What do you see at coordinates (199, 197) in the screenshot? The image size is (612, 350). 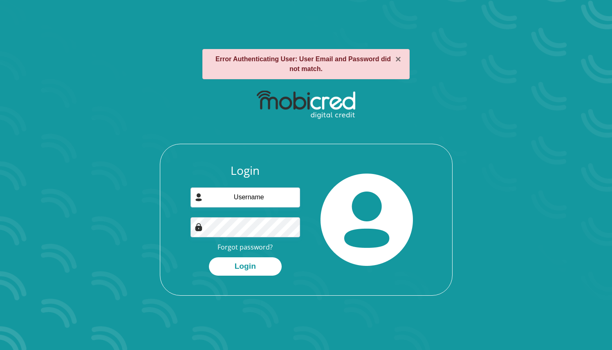 I see `img: user-icon image` at bounding box center [199, 197].